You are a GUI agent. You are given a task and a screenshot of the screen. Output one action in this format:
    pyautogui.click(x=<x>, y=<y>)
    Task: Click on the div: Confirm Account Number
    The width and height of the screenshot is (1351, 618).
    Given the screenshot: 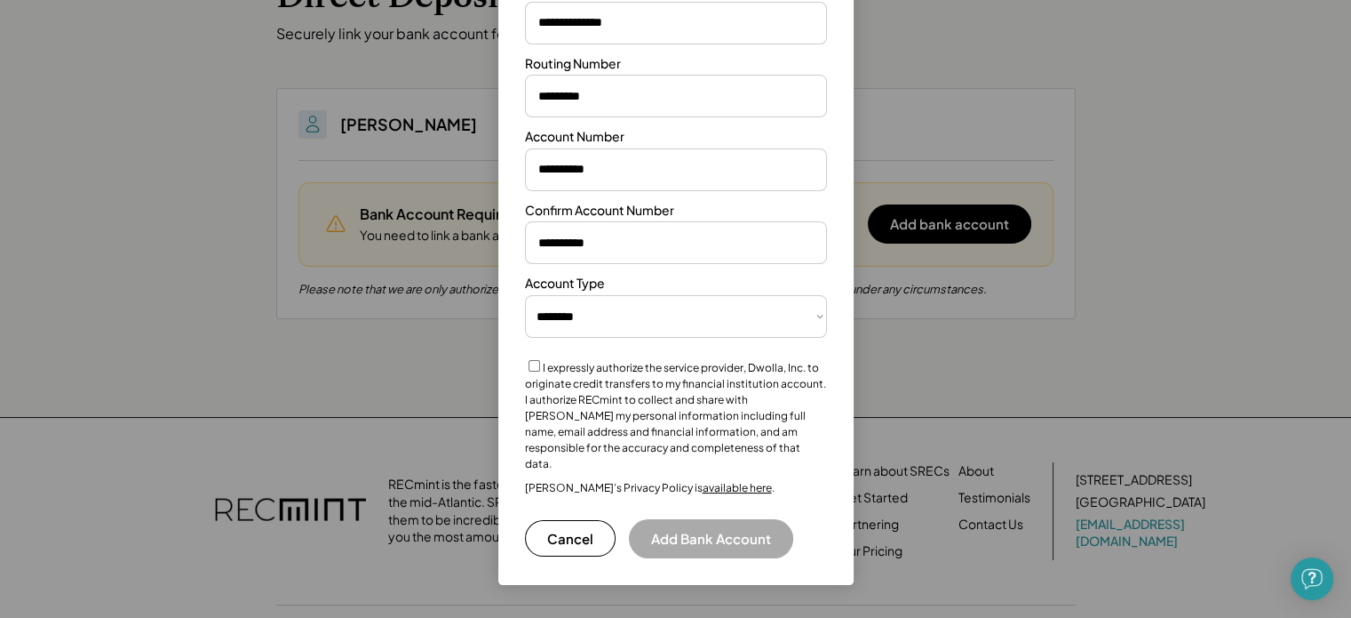 What is the action you would take?
    pyautogui.click(x=600, y=211)
    